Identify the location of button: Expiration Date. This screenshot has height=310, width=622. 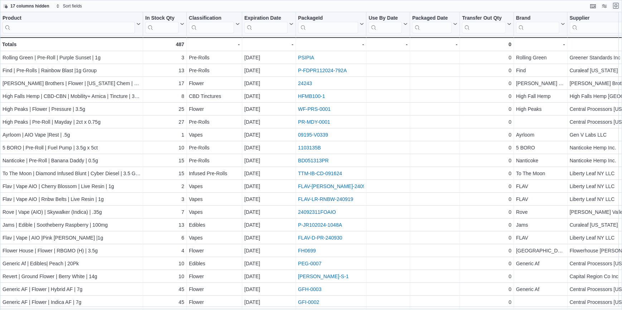
(269, 24).